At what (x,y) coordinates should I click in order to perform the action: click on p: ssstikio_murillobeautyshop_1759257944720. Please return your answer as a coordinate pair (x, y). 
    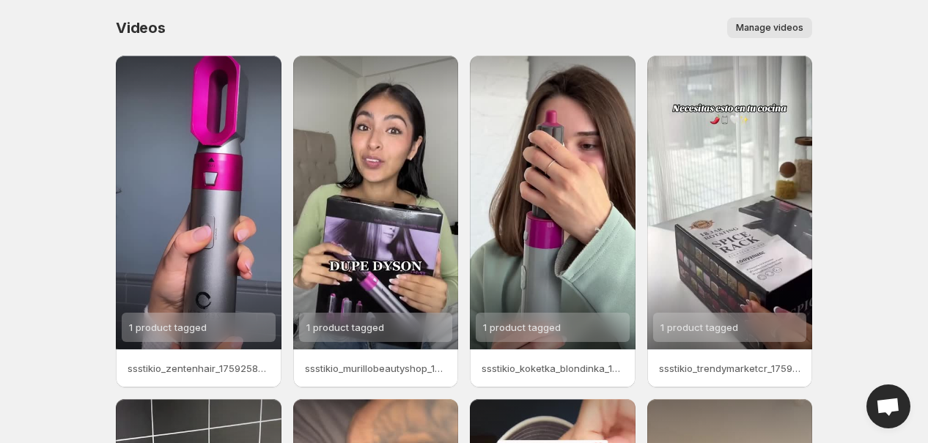
    Looking at the image, I should click on (376, 369).